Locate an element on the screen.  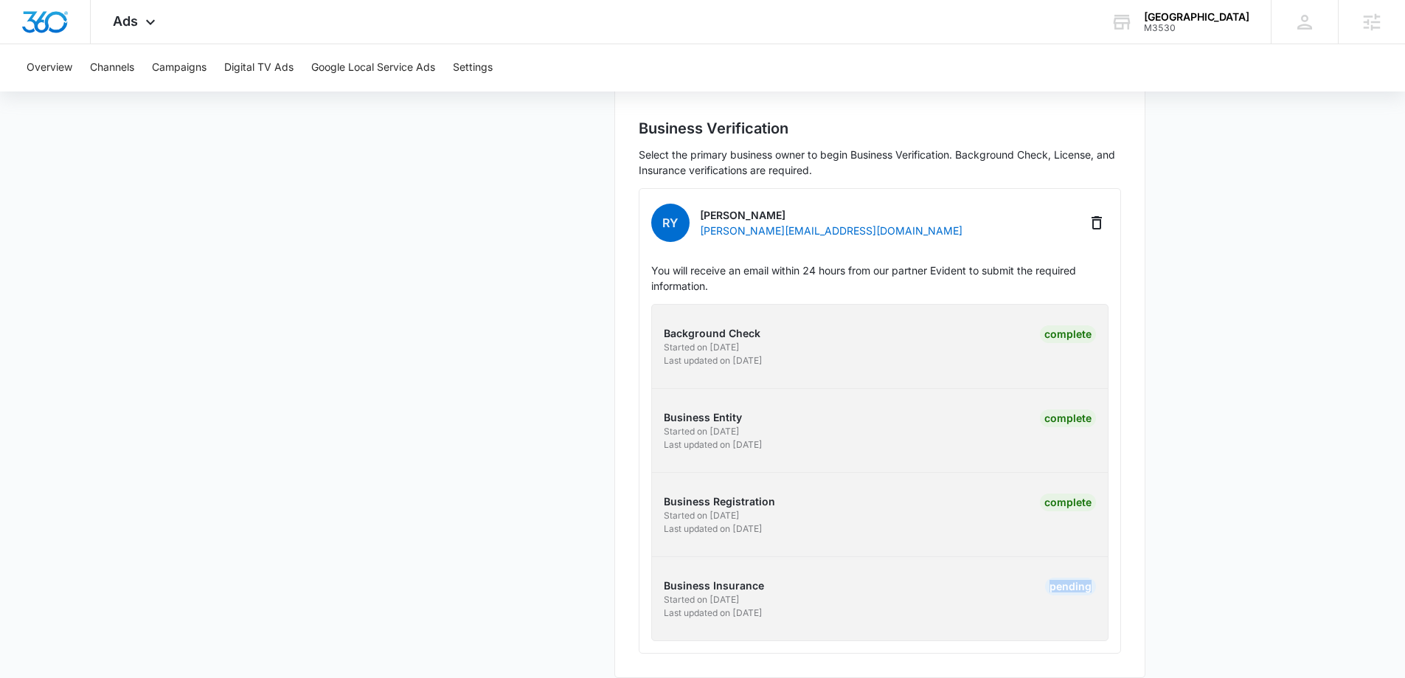
p: Business Entity is located at coordinates (769, 417).